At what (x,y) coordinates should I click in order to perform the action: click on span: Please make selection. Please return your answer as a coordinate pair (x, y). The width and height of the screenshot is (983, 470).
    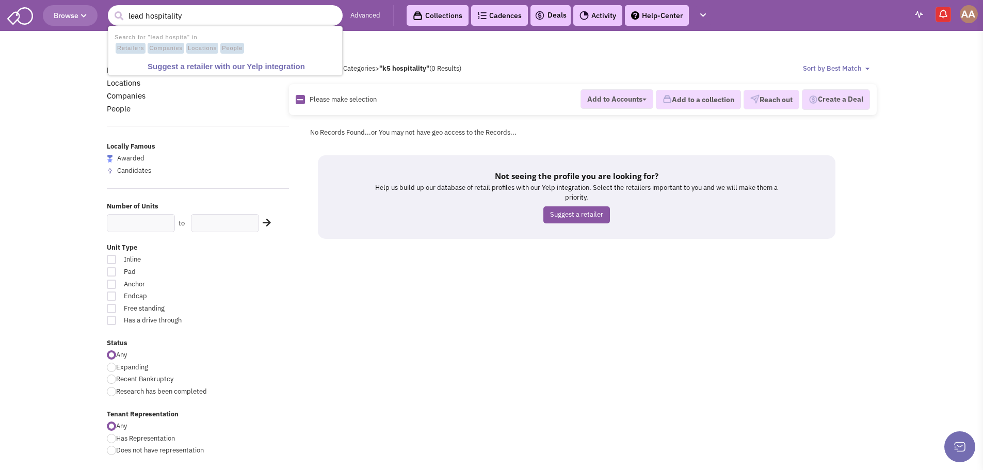
    Looking at the image, I should click on (343, 99).